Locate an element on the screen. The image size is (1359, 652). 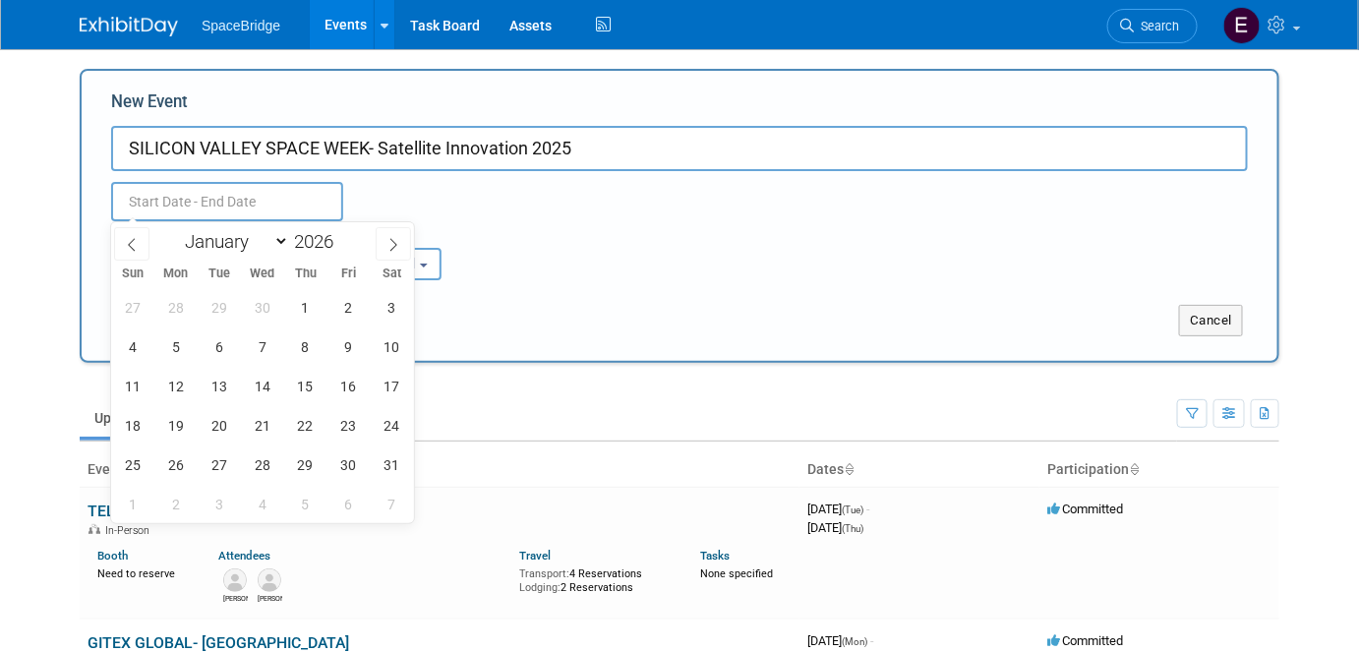
span: Search is located at coordinates (1157, 26).